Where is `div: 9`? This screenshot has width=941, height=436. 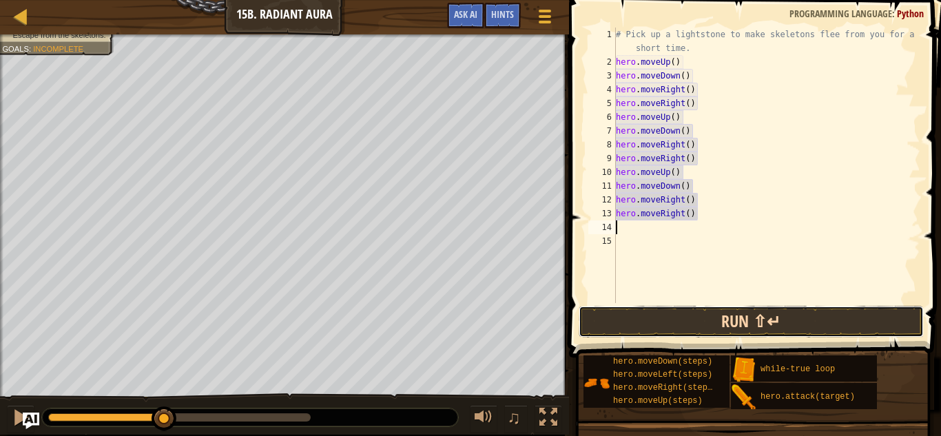
div: 9 is located at coordinates (602, 159).